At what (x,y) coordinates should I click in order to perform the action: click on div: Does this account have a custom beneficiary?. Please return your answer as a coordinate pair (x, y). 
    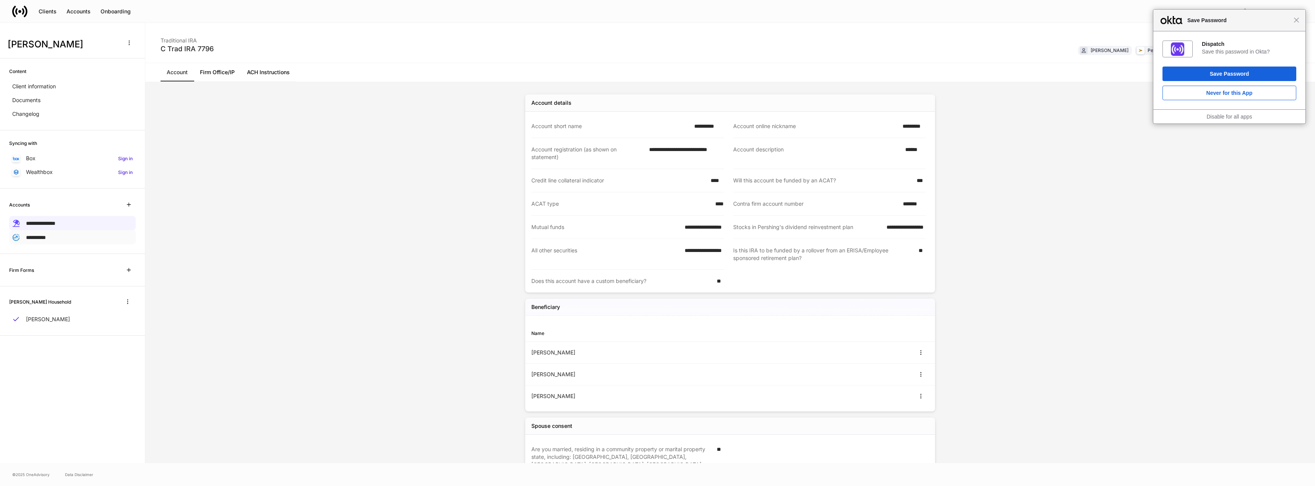
    Looking at the image, I should click on (621, 281).